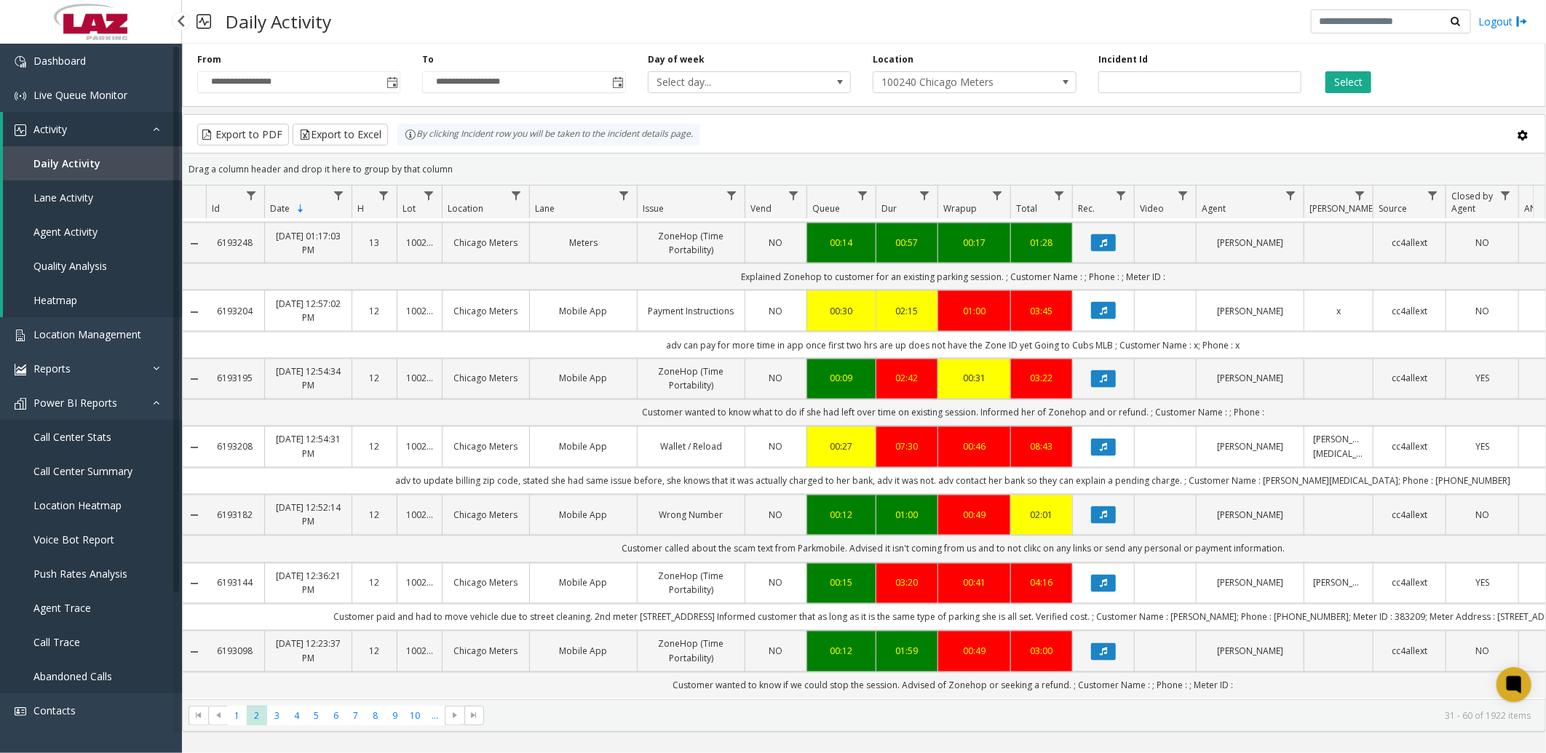 The height and width of the screenshot is (753, 1546). Describe the element at coordinates (1152, 208) in the screenshot. I see `span: Video` at that location.